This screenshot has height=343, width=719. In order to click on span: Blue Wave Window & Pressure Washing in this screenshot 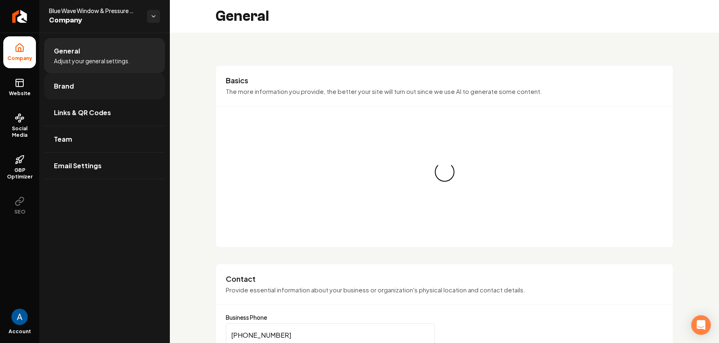, I will do `click(95, 11)`.